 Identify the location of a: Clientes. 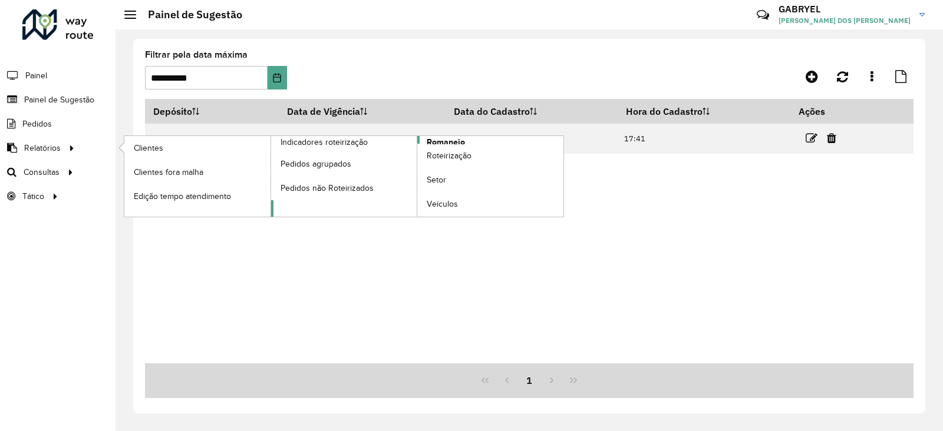
(197, 148).